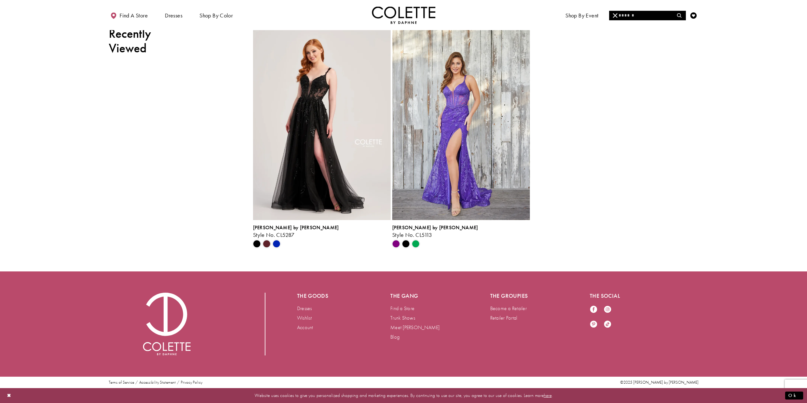  What do you see at coordinates (504, 318) in the screenshot?
I see `a: Retailer Portal` at bounding box center [504, 318].